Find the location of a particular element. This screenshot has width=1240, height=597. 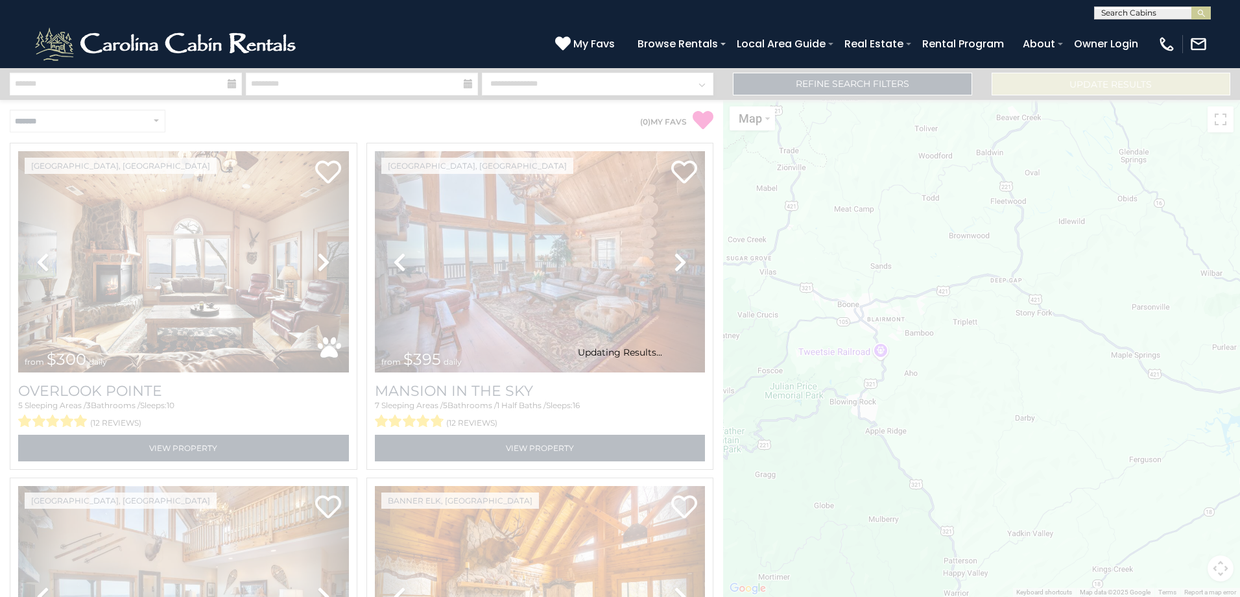

a: Real Estate is located at coordinates (873, 43).